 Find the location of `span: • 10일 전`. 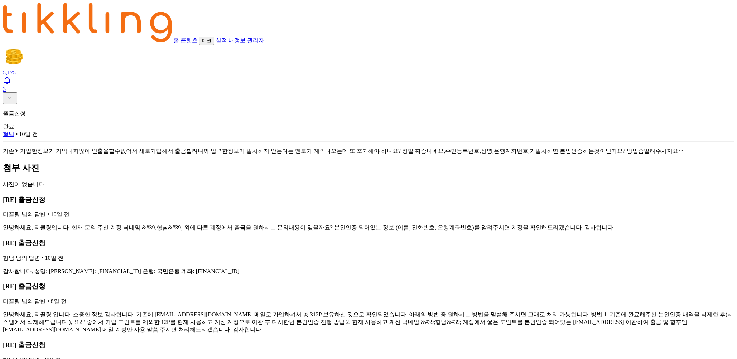

span: • 10일 전 is located at coordinates (27, 134).